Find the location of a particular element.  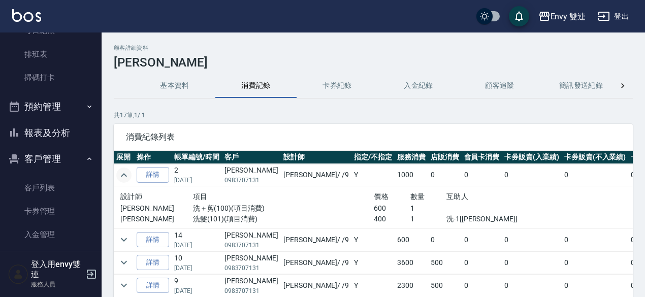

td: 1000 is located at coordinates (411, 175).